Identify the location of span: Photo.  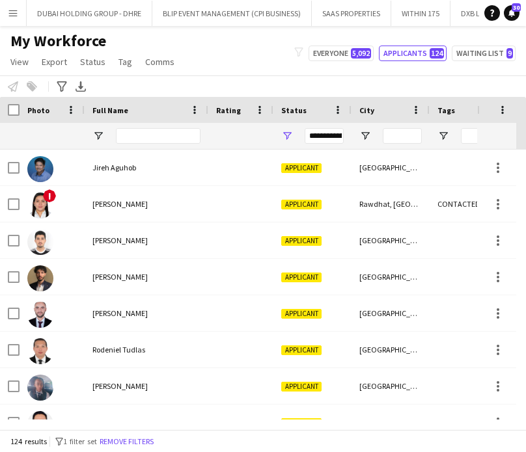
(38, 110).